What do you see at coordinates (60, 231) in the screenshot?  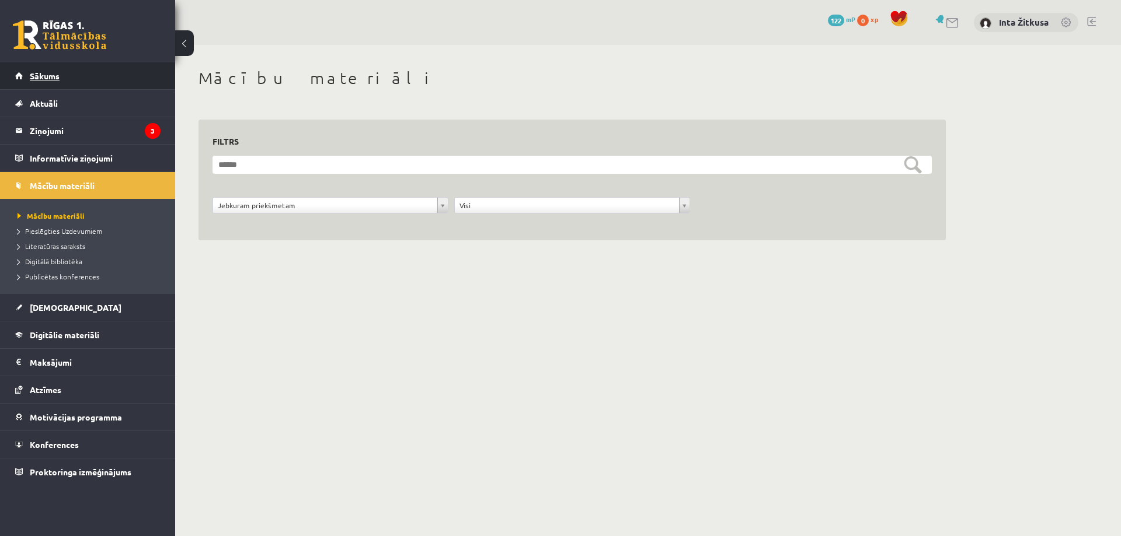 I see `span: Pieslēgties Uzdevumiem` at bounding box center [60, 231].